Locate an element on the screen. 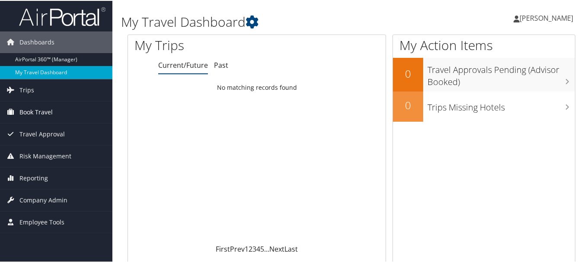 The height and width of the screenshot is (262, 587). a: 2 is located at coordinates (250, 249).